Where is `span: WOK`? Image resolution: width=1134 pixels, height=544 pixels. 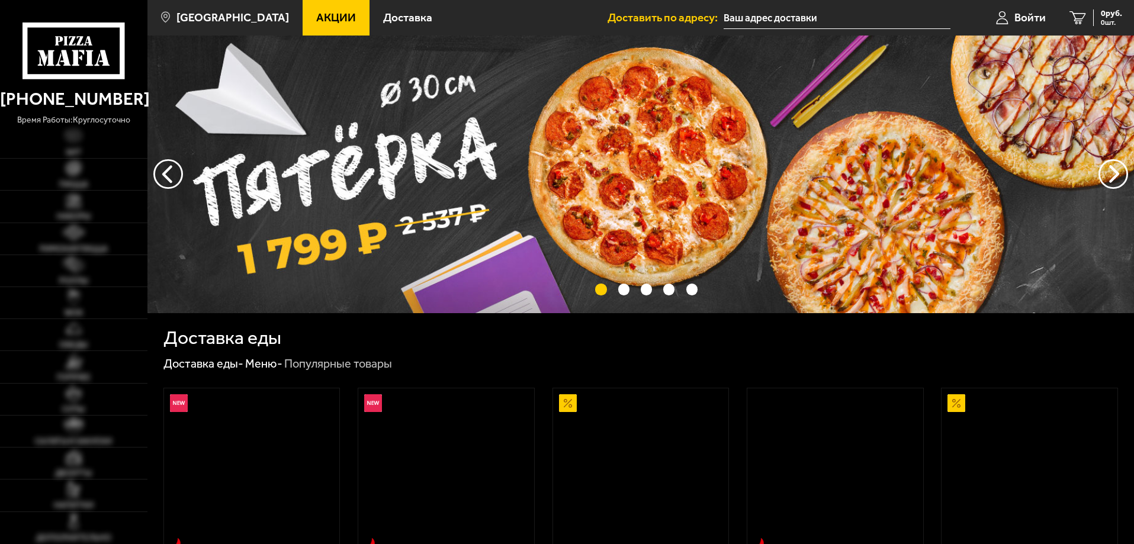
span: WOK is located at coordinates (73, 313).